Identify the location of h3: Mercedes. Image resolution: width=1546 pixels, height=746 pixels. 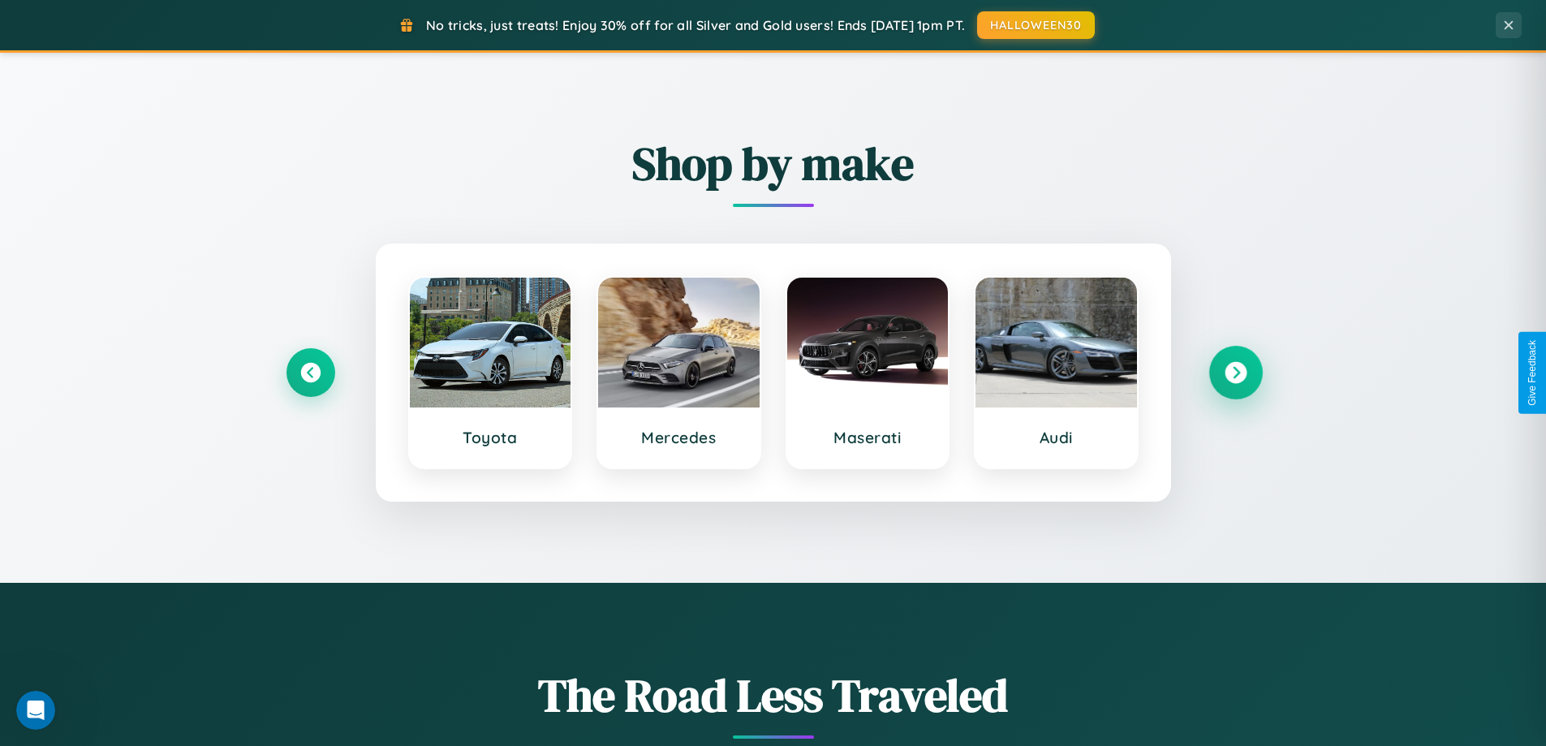
(679, 437).